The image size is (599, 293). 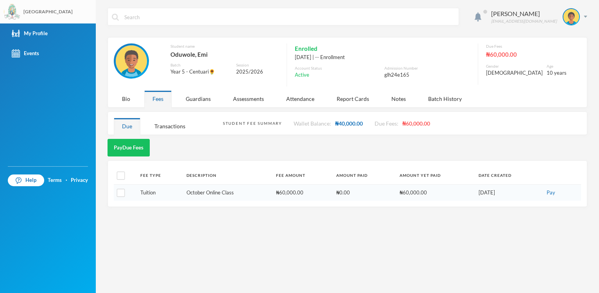 I want to click on span: Wallet Balance:, so click(x=312, y=123).